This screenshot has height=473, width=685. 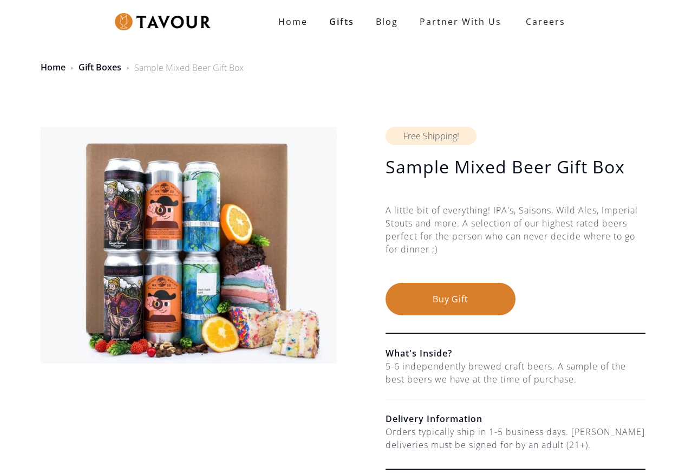 I want to click on a: Gifts, so click(x=342, y=22).